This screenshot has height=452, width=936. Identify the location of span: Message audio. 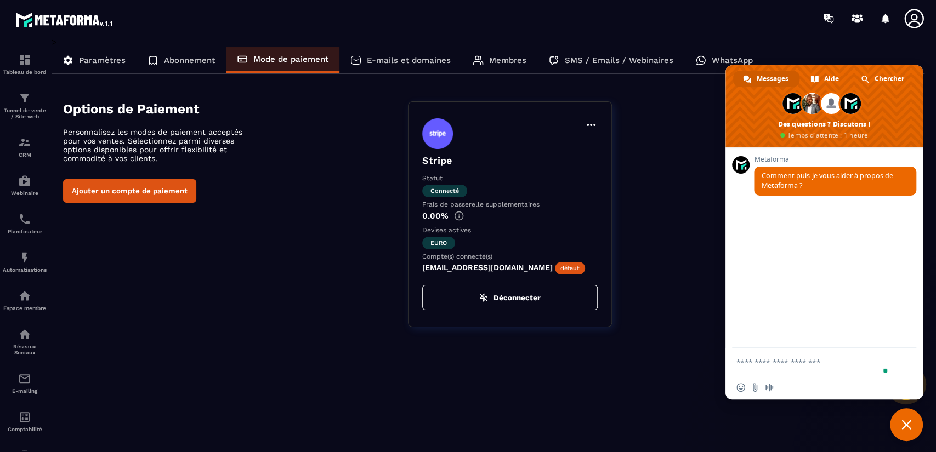
(769, 388).